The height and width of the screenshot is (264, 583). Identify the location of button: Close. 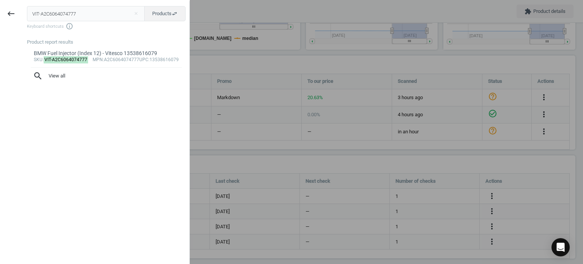
(136, 14).